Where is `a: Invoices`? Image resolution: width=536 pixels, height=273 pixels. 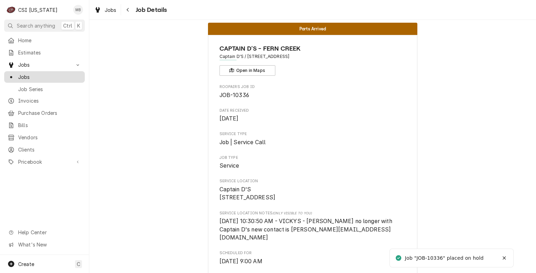
a: Invoices is located at coordinates (44, 101).